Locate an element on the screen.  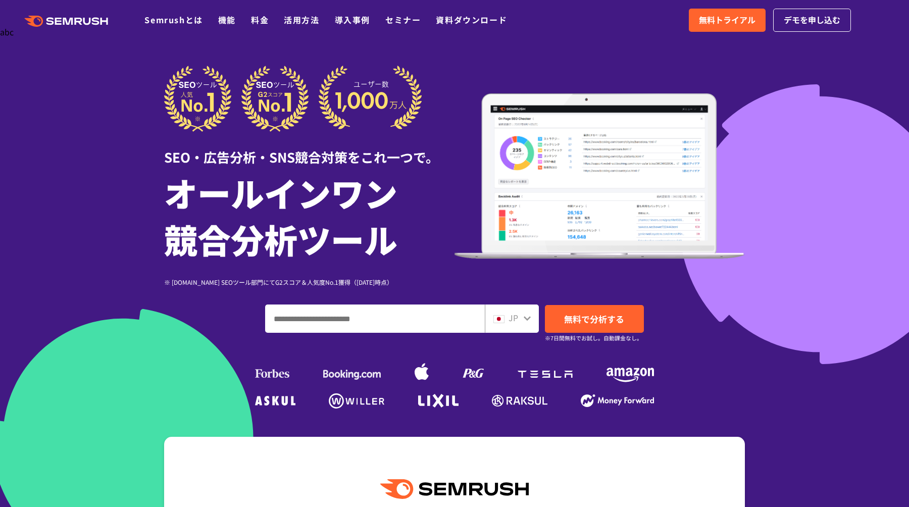
span: 無料で分析する is located at coordinates (594, 319).